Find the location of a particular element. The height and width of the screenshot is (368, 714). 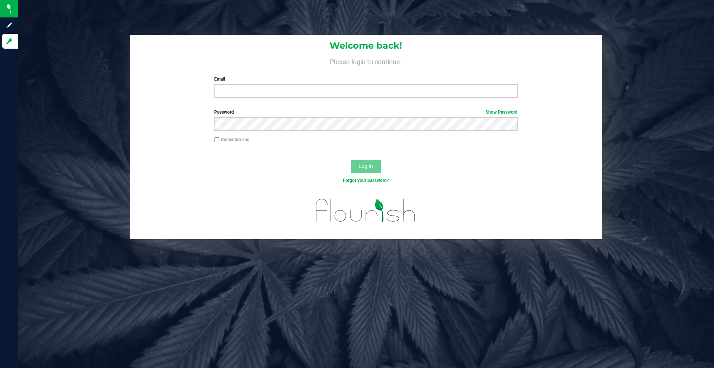

span: Password is located at coordinates (224, 112).